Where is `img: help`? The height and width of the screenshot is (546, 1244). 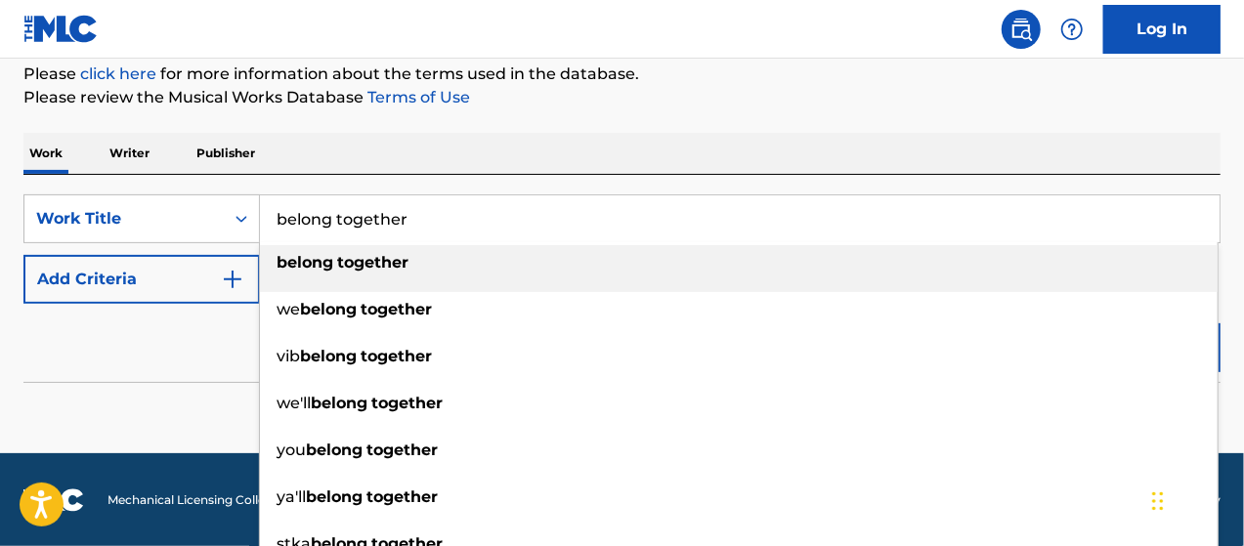
img: help is located at coordinates (1072, 29).